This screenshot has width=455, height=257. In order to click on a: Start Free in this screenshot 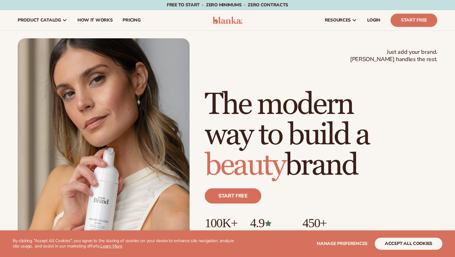, I will do `click(414, 20)`.